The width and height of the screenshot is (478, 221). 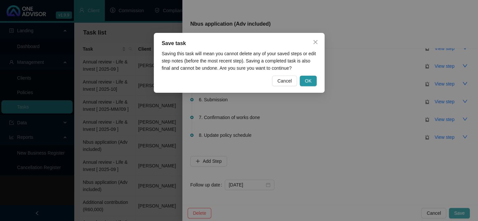 I want to click on button: Cancel, so click(x=285, y=81).